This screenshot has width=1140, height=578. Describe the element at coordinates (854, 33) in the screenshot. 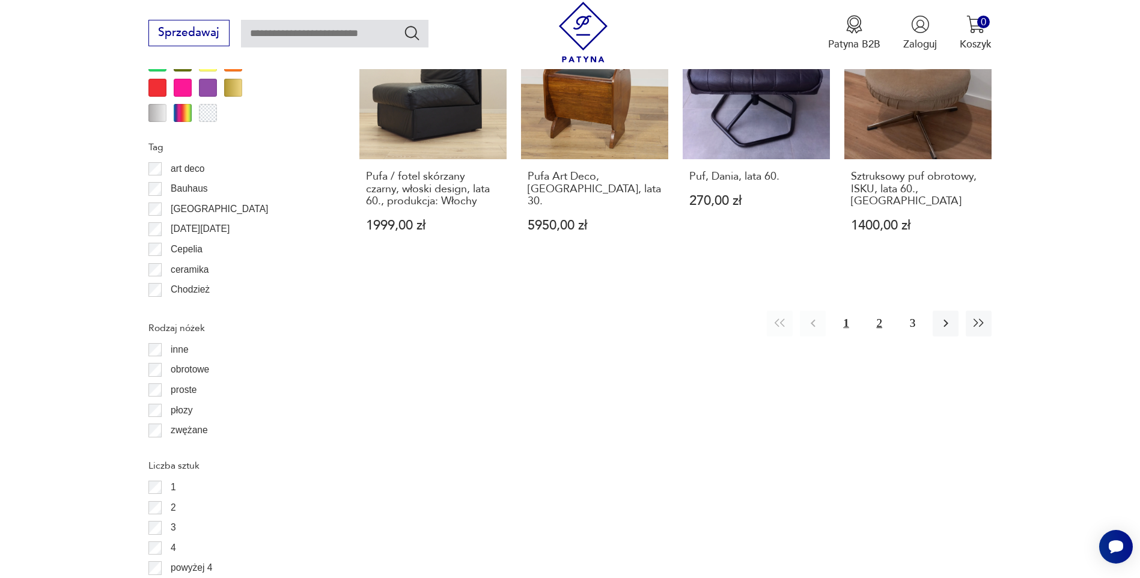

I see `a: Ikona medaluPatyna B2B` at that location.